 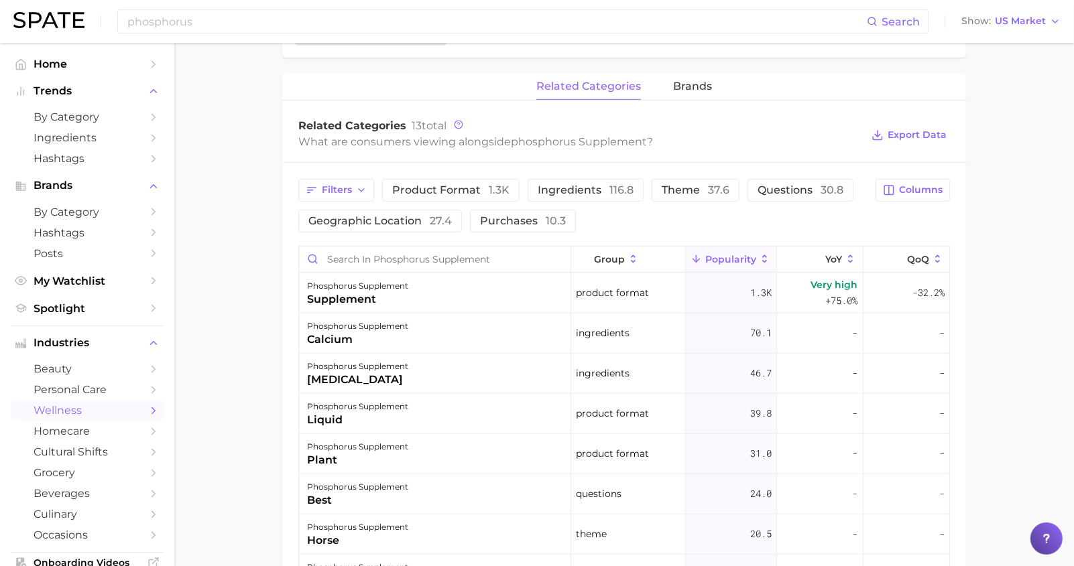 I want to click on a: grocery, so click(x=87, y=473).